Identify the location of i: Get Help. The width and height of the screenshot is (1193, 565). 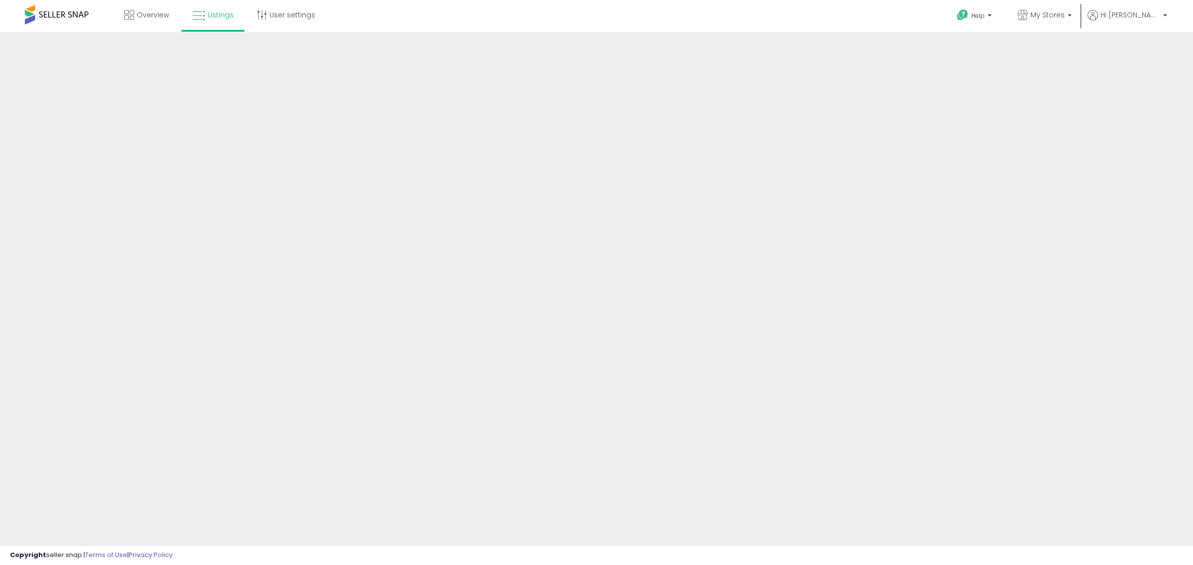
(962, 15).